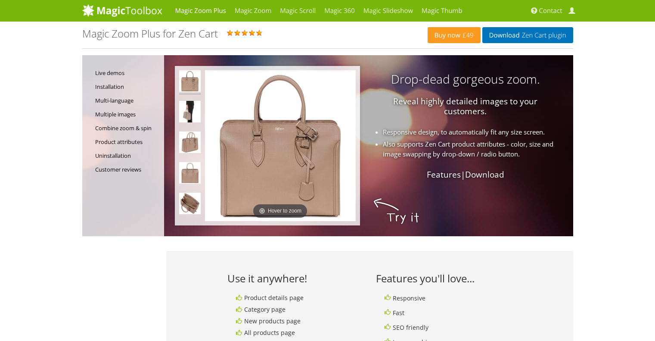 The image size is (655, 341). I want to click on a: Live demos, so click(127, 73).